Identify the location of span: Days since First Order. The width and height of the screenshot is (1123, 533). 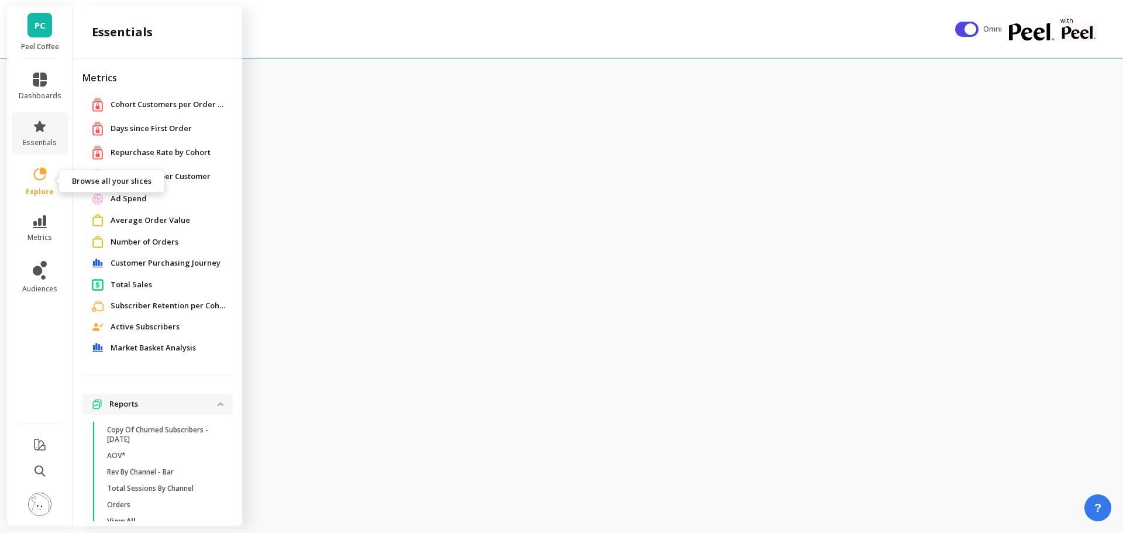
(151, 129).